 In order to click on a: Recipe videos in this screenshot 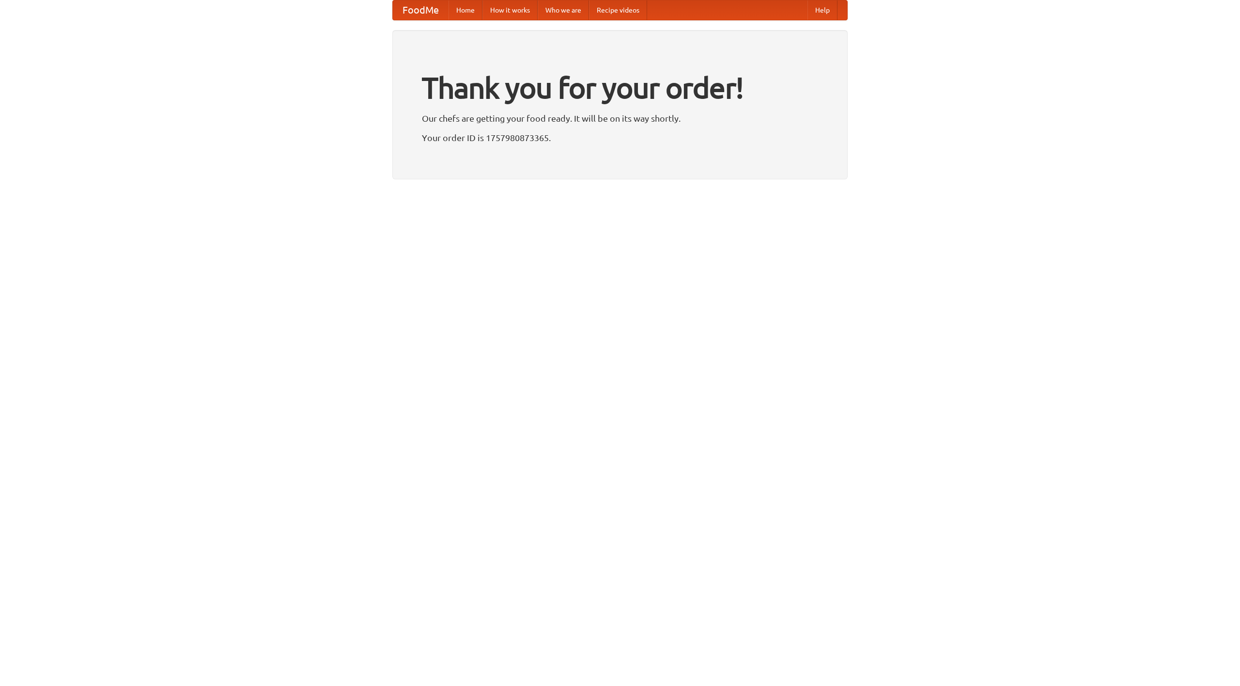, I will do `click(618, 10)`.